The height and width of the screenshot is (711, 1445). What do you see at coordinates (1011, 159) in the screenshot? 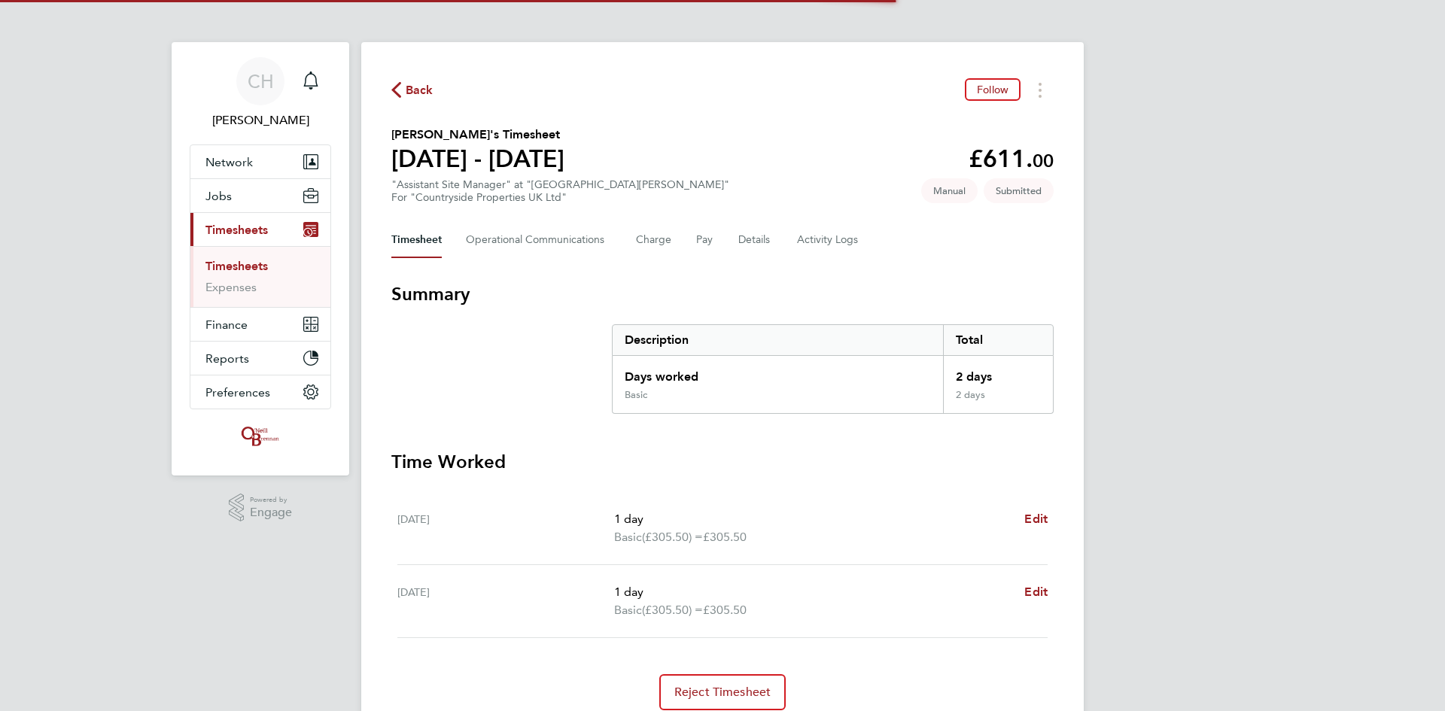
I see `app-decimal: £611.` at bounding box center [1011, 159].